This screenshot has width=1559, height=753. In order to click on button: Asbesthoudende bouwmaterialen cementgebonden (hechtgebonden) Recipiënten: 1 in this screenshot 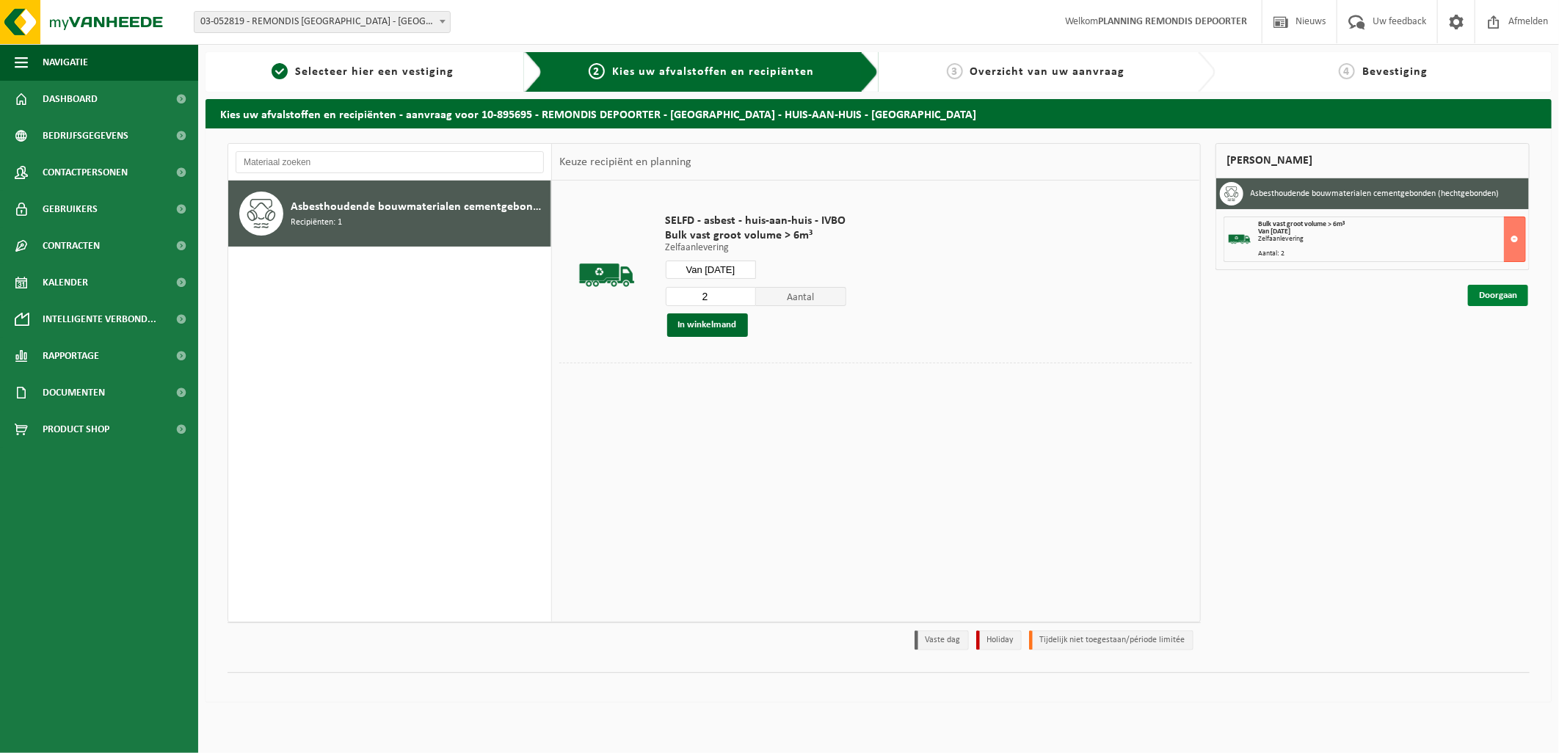, I will do `click(390, 214)`.